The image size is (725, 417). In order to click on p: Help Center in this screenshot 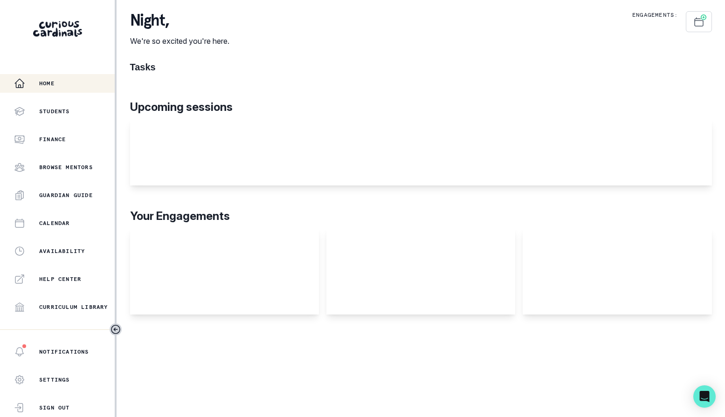, I will do `click(60, 279)`.